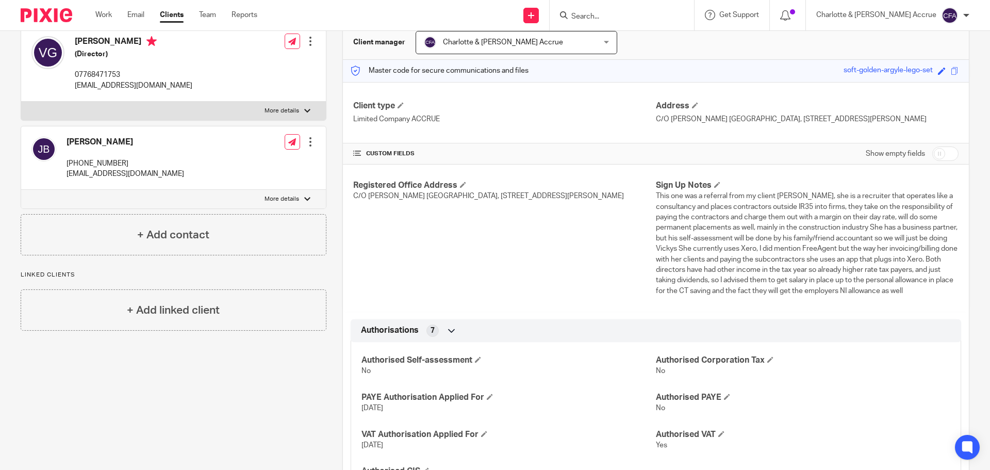 The image size is (990, 470). What do you see at coordinates (173, 310) in the screenshot?
I see `h4: + Add linked client` at bounding box center [173, 310].